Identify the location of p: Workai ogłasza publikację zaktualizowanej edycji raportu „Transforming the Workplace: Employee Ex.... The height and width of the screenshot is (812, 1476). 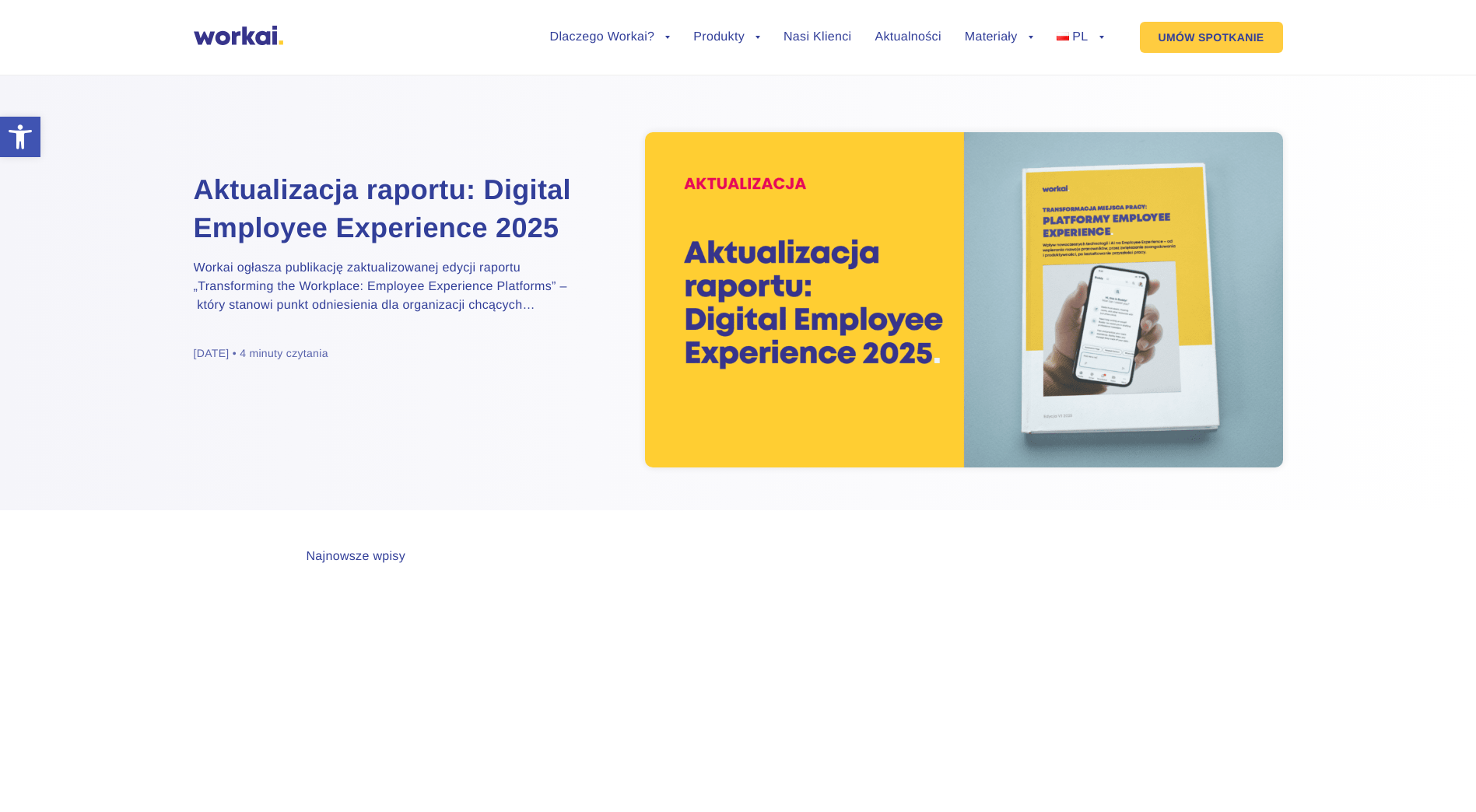
(388, 287).